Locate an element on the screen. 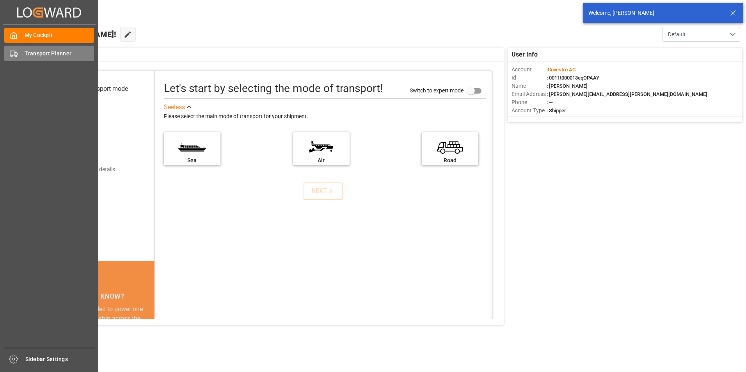 The image size is (746, 372). span: : Shipper is located at coordinates (557, 110).